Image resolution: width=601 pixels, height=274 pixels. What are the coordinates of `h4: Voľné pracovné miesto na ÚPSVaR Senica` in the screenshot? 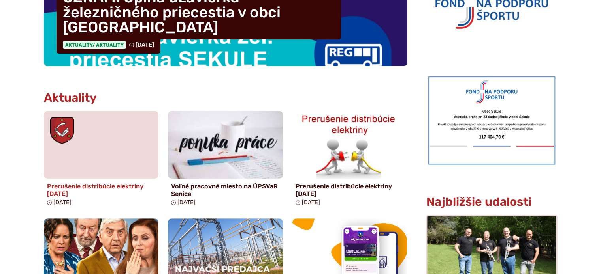 It's located at (225, 190).